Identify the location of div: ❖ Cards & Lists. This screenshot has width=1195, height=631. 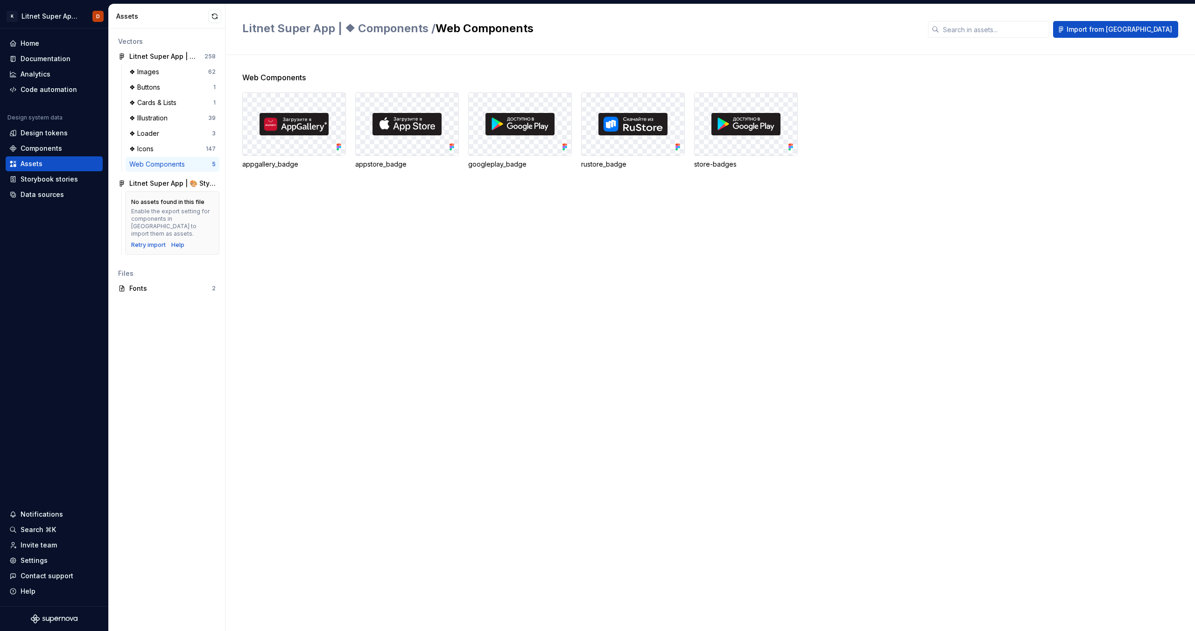
(154, 103).